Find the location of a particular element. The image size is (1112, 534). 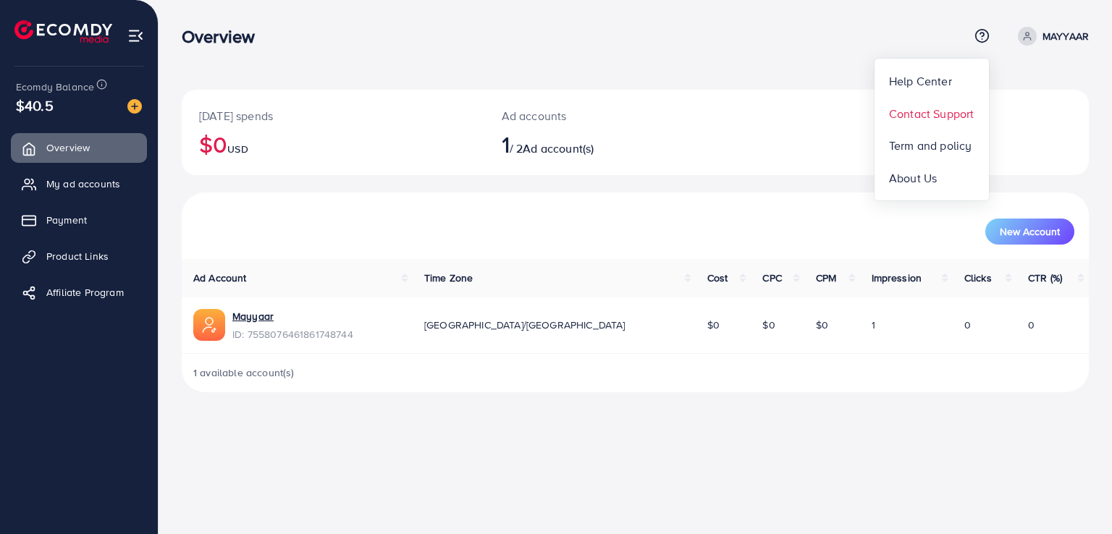

a: Mayyaar is located at coordinates (253, 316).